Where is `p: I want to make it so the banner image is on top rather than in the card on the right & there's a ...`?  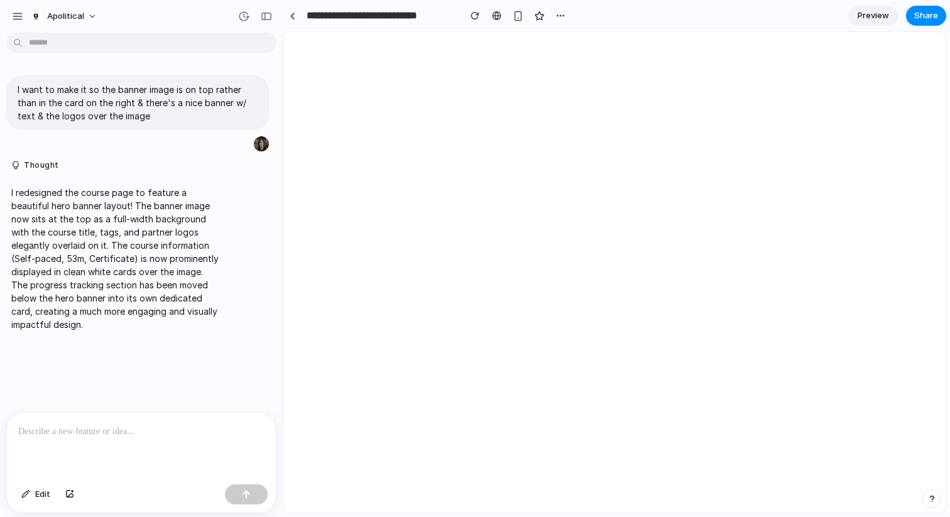
p: I want to make it so the banner image is on top rather than in the card on the right & there's a ... is located at coordinates (138, 102).